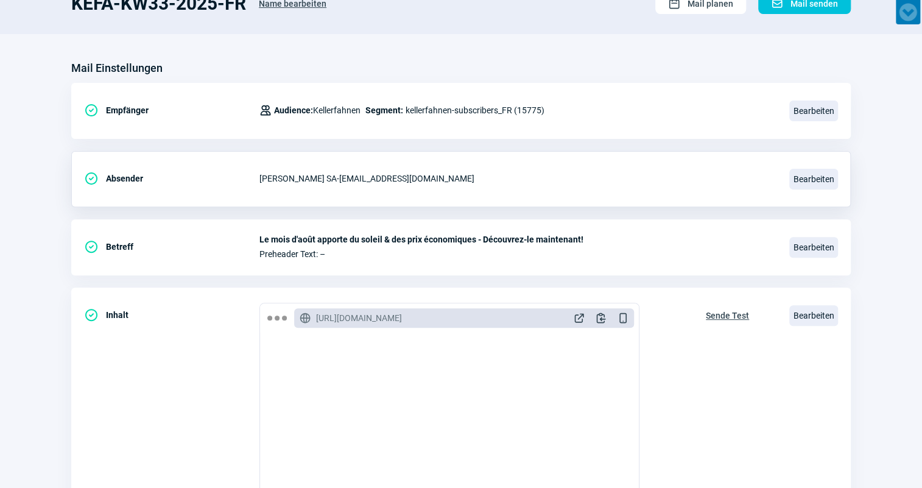 Image resolution: width=922 pixels, height=488 pixels. Describe the element at coordinates (727, 314) in the screenshot. I see `button: Sende Test` at that location.